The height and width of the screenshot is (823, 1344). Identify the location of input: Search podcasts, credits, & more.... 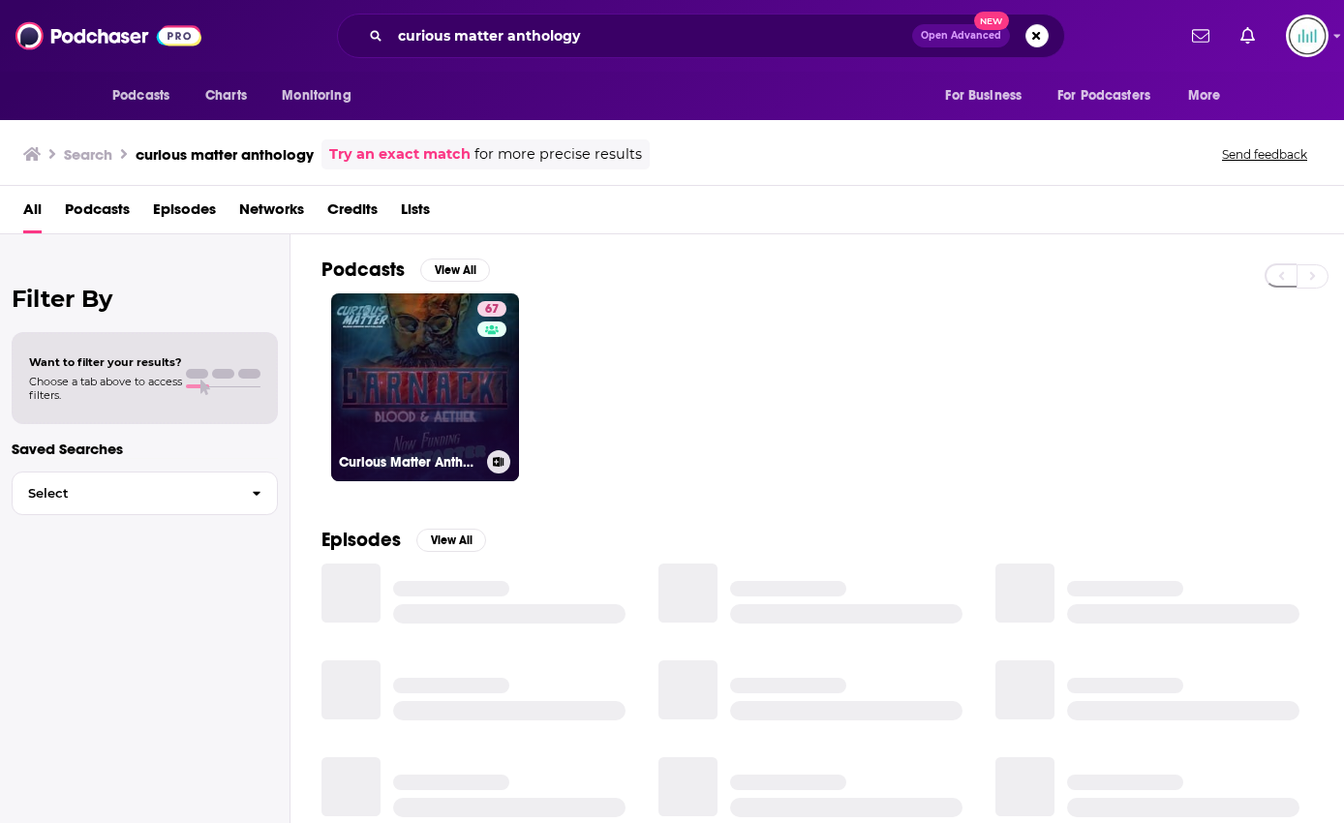
(651, 36).